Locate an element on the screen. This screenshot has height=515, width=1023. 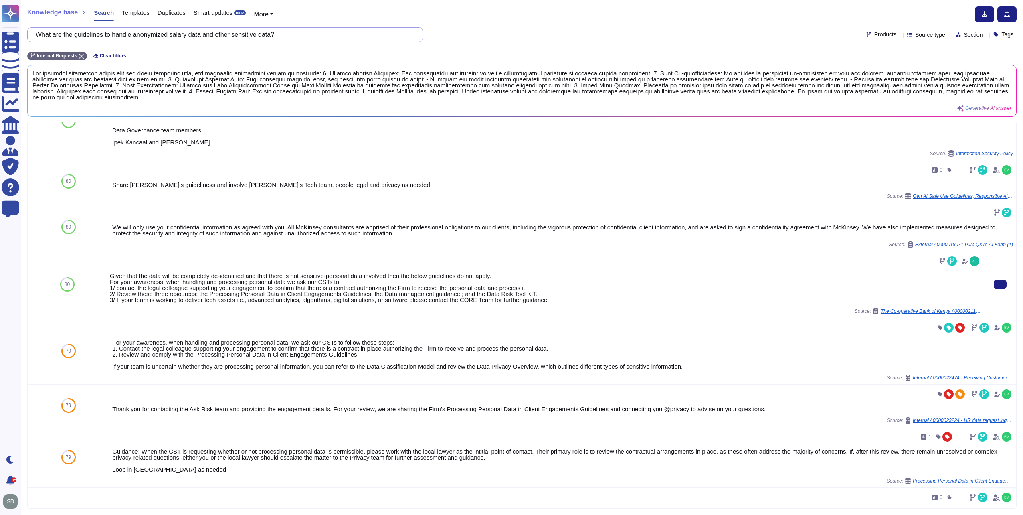
span: Smart updates is located at coordinates (213, 12).